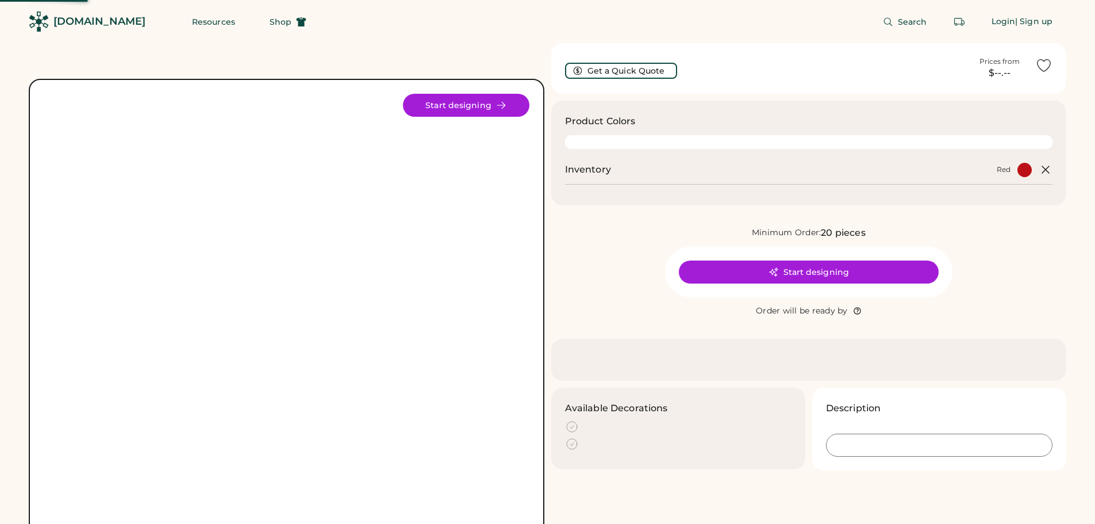  What do you see at coordinates (802, 311) in the screenshot?
I see `div: Order will be ready by` at bounding box center [802, 311].